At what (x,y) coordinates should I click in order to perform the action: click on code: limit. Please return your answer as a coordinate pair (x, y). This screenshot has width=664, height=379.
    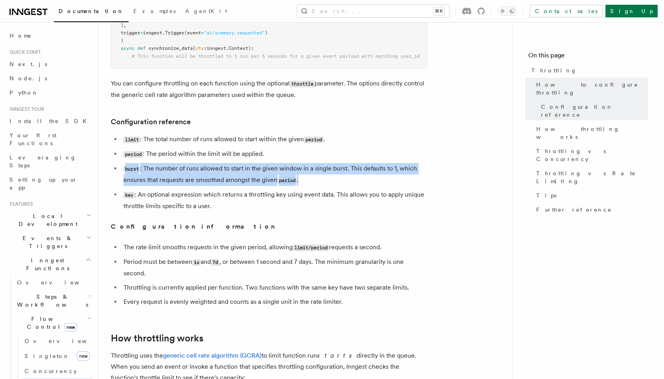
    Looking at the image, I should click on (132, 140).